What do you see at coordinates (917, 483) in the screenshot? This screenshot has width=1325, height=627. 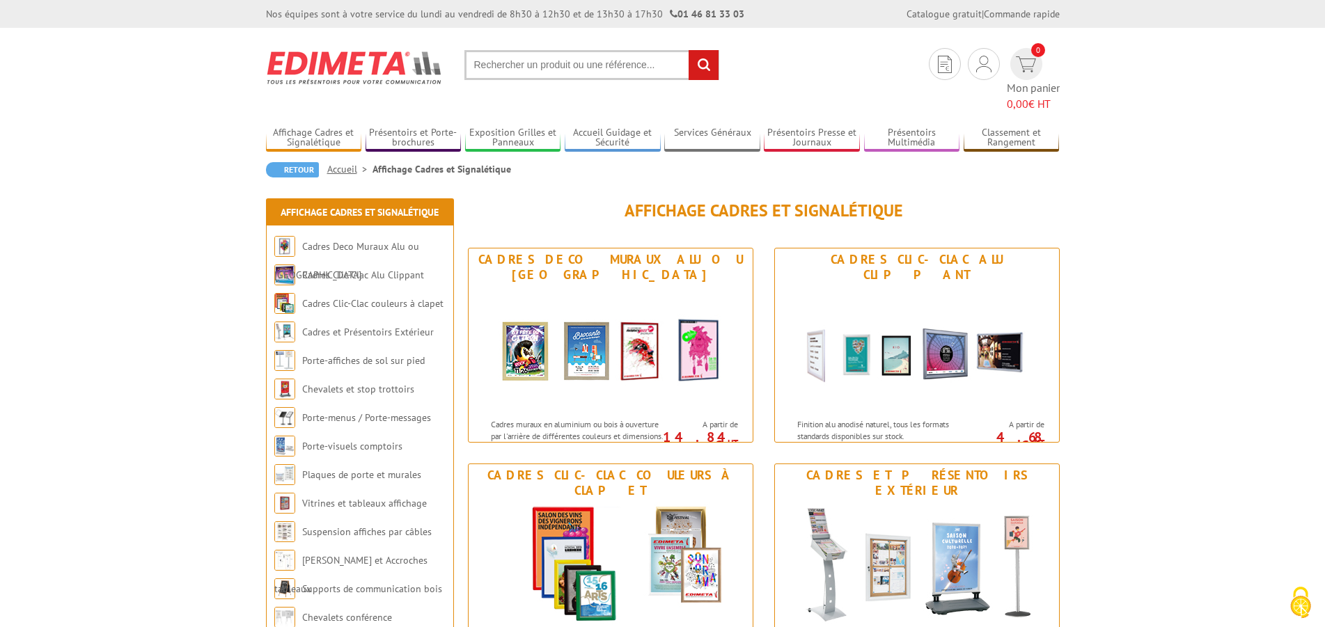 I see `div: Cadres et Présentoirs Extérieur` at bounding box center [917, 483].